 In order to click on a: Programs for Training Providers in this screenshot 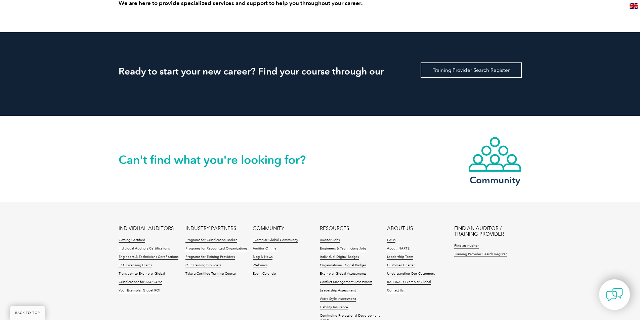, I will do `click(210, 257)`.